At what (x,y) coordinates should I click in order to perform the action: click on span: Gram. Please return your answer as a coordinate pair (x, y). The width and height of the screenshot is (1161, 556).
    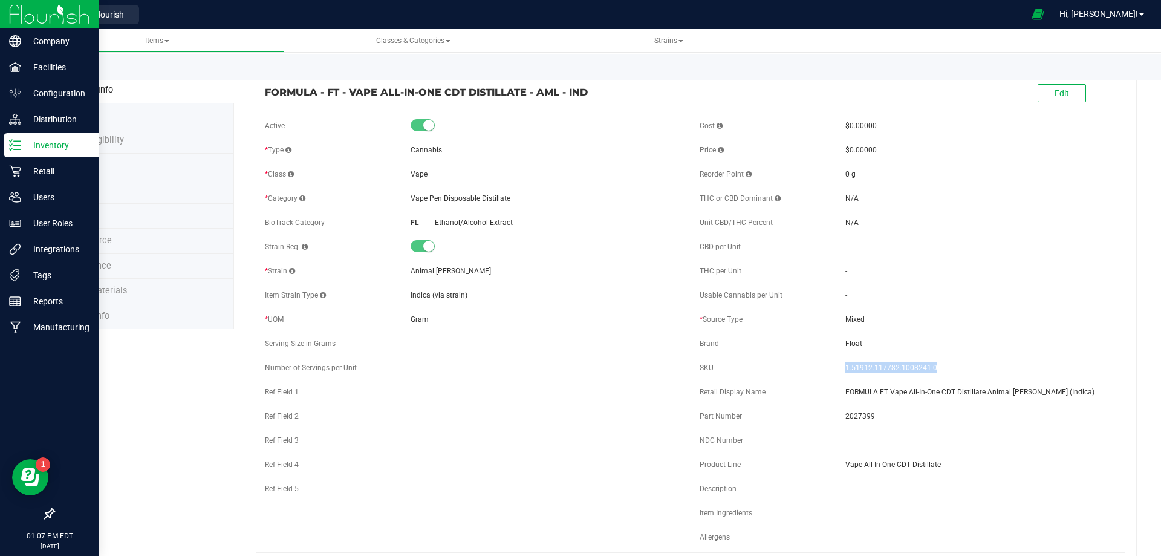
    Looking at the image, I should click on (420, 319).